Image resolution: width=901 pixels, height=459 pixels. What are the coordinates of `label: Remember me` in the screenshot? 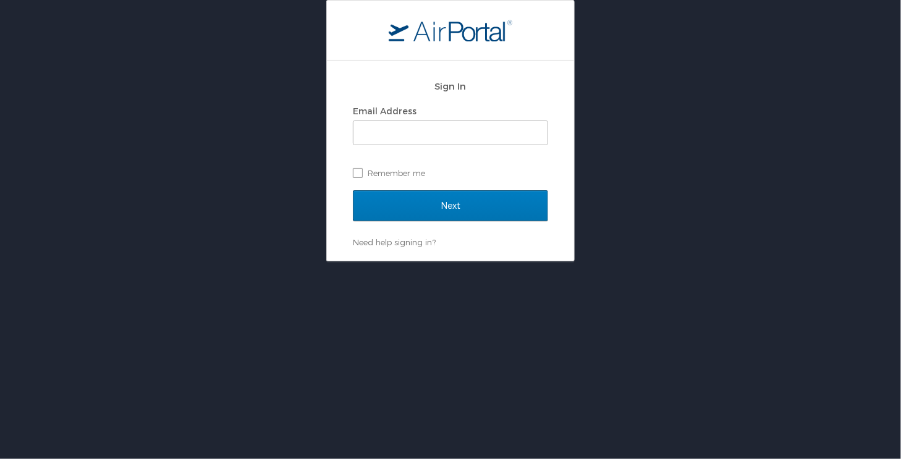 It's located at (451, 173).